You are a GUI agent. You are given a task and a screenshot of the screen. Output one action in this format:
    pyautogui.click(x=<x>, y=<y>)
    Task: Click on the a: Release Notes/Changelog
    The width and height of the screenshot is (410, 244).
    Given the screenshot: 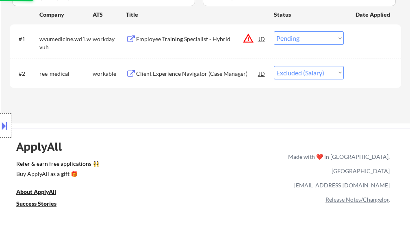 What is the action you would take?
    pyautogui.click(x=358, y=199)
    